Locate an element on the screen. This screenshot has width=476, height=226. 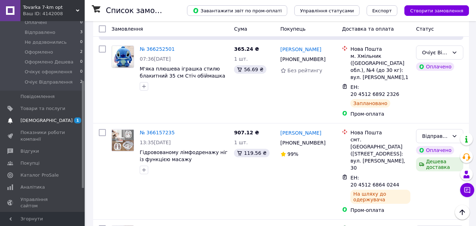
div: 119.56 ₴ is located at coordinates (252, 153).